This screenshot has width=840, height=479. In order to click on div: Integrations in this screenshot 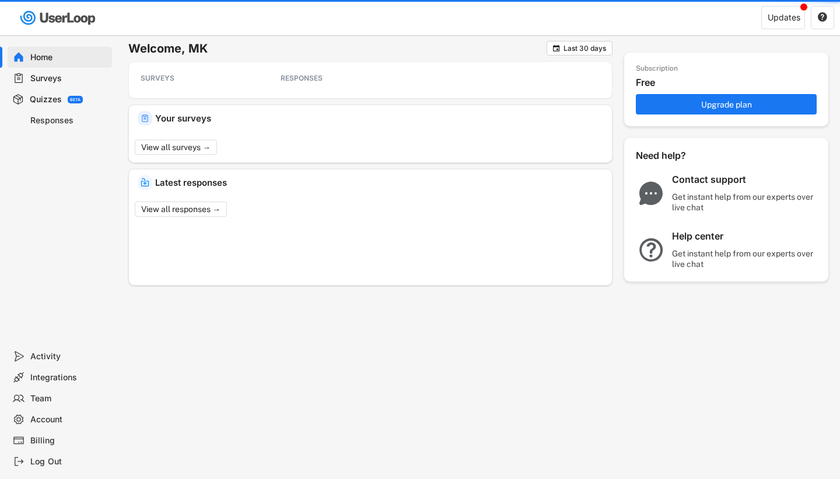, I will do `click(69, 377)`.